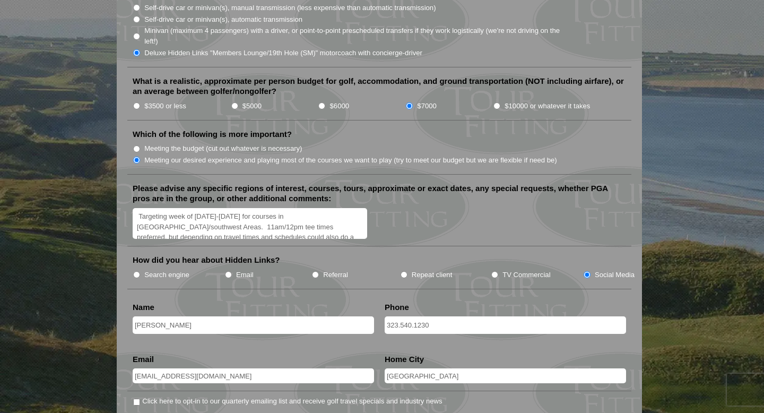  Describe the element at coordinates (292, 401) in the screenshot. I see `label: Click here to opt-in to our quarterly emailing list and receive golf travel specials and industry...` at that location.